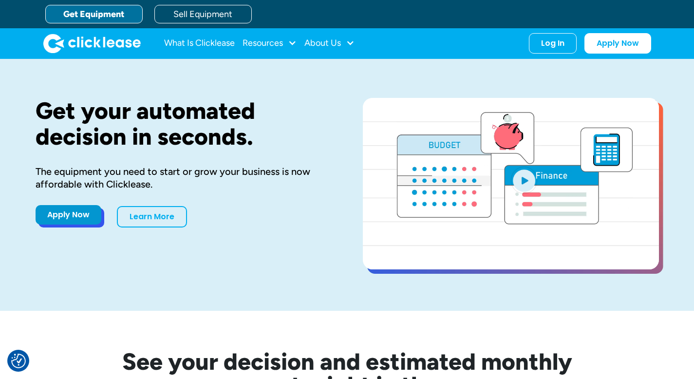 The width and height of the screenshot is (694, 379). I want to click on img: Revisit consent button, so click(19, 361).